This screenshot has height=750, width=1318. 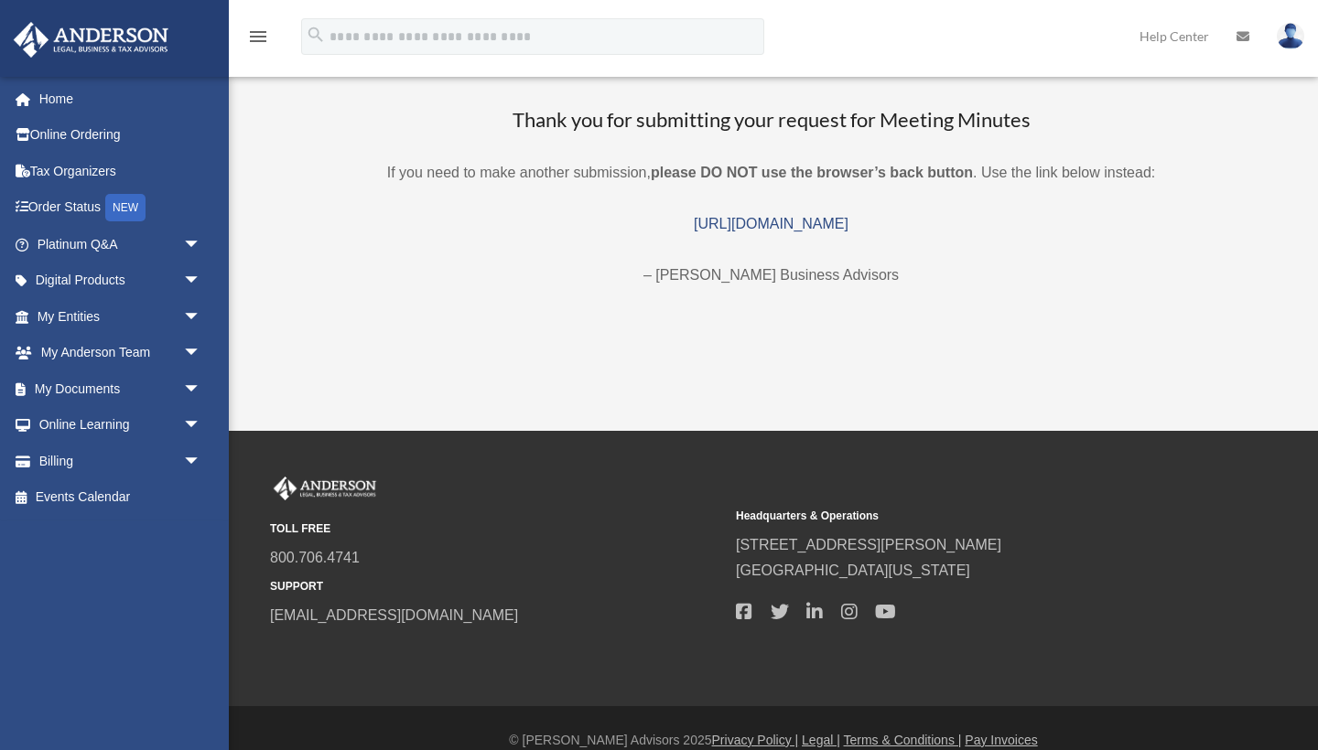 I want to click on a: My Documentsarrow_drop_down, so click(x=121, y=389).